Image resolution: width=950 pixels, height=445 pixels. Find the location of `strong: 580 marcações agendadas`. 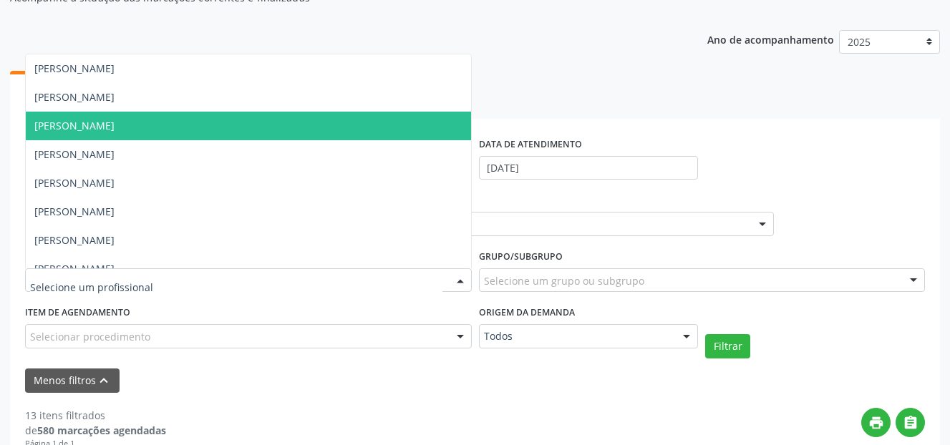

strong: 580 marcações agendadas is located at coordinates (102, 430).